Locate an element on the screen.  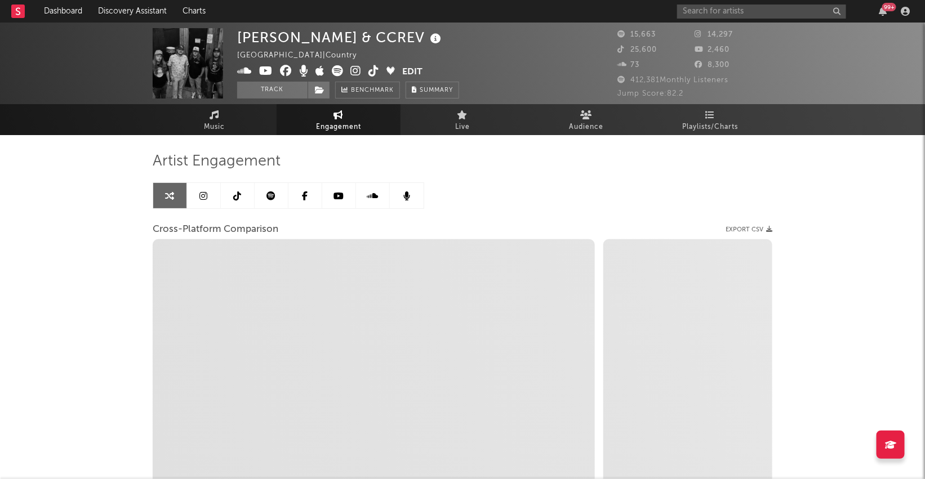
span: Summary is located at coordinates (436, 90).